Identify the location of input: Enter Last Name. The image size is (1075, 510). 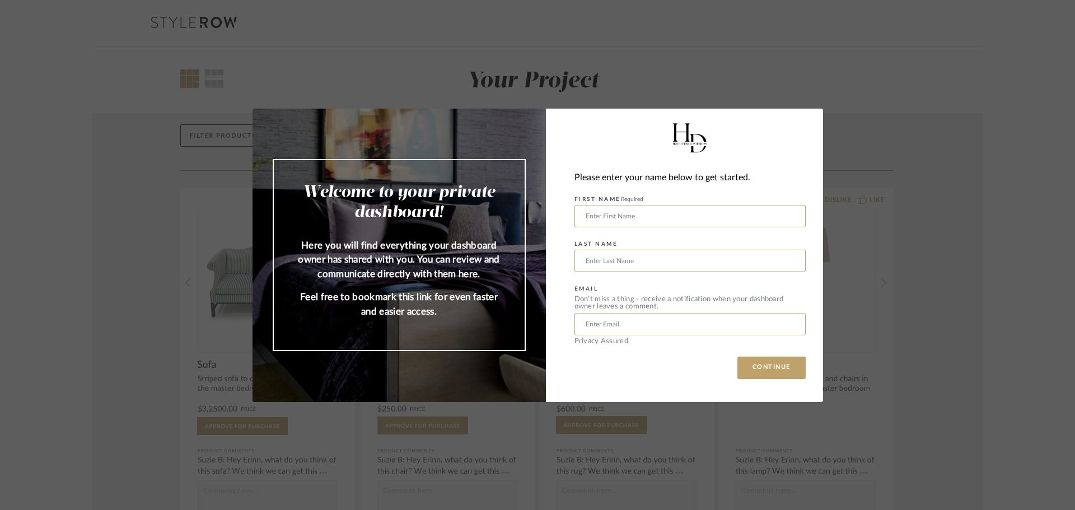
(690, 261).